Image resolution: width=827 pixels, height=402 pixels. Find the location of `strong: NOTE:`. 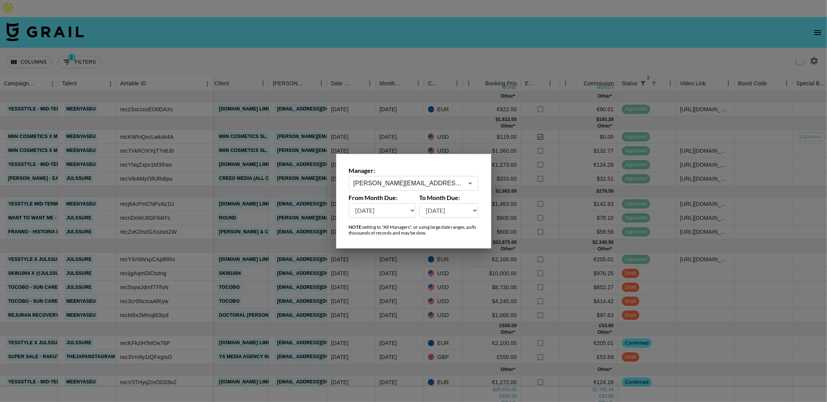

strong: NOTE: is located at coordinates (356, 227).